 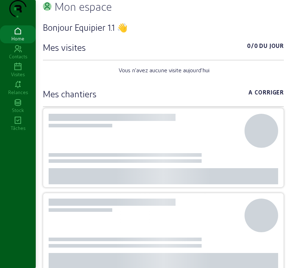 What do you see at coordinates (272, 47) in the screenshot?
I see `span: Du jour` at bounding box center [272, 47].